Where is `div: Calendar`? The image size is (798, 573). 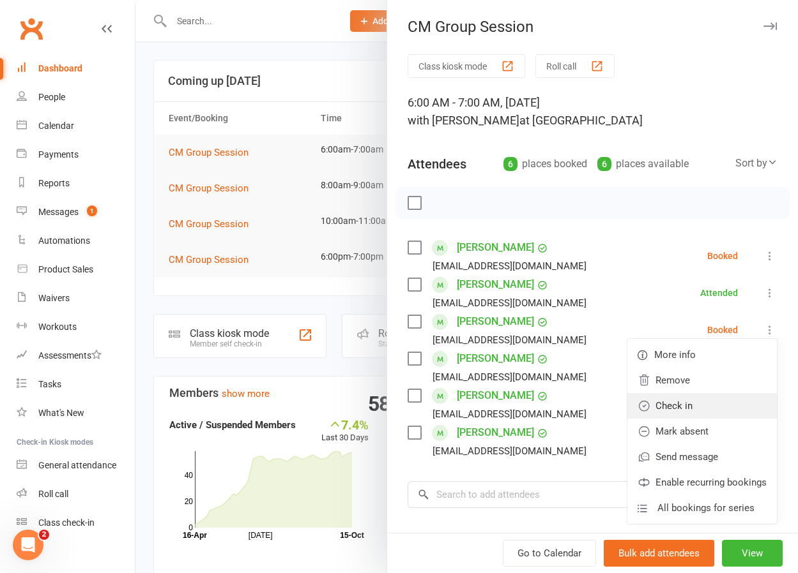
div: Calendar is located at coordinates (56, 126).